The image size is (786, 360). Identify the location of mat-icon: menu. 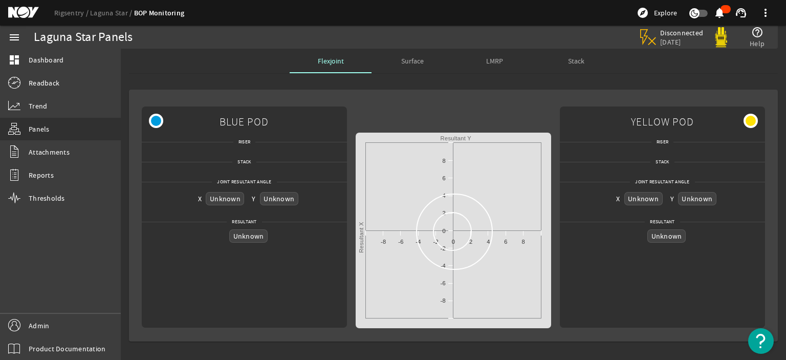
(14, 37).